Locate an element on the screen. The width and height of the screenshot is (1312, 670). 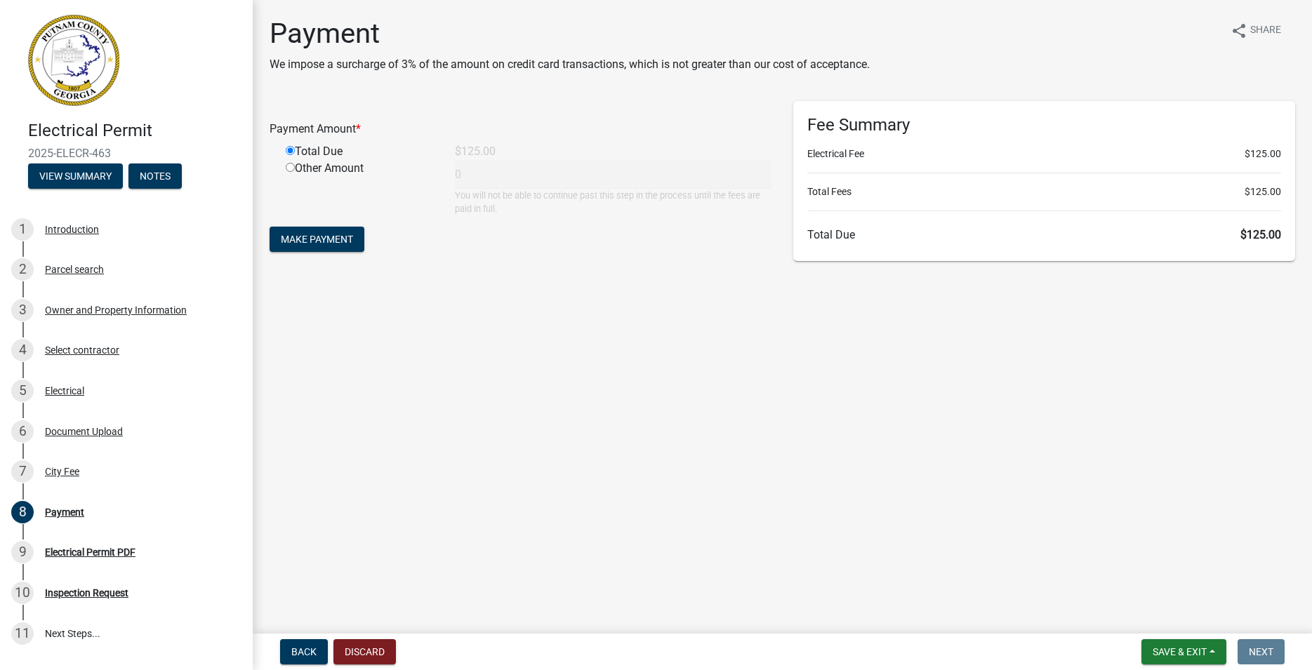
span: Share is located at coordinates (1265, 31).